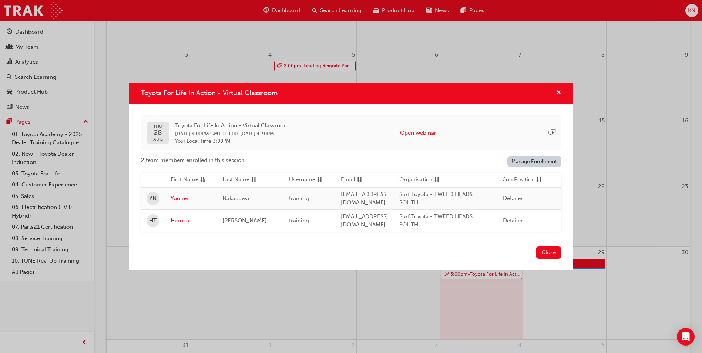 This screenshot has height=353, width=702. I want to click on span: THU, so click(158, 126).